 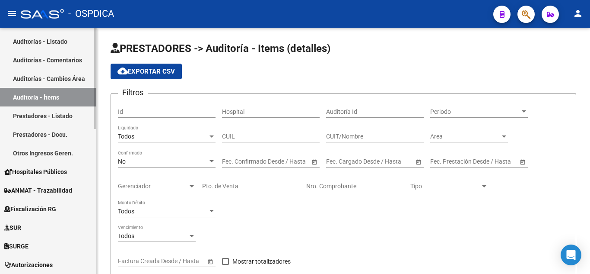 I want to click on span: Mostrar totalizadores, so click(x=262, y=261).